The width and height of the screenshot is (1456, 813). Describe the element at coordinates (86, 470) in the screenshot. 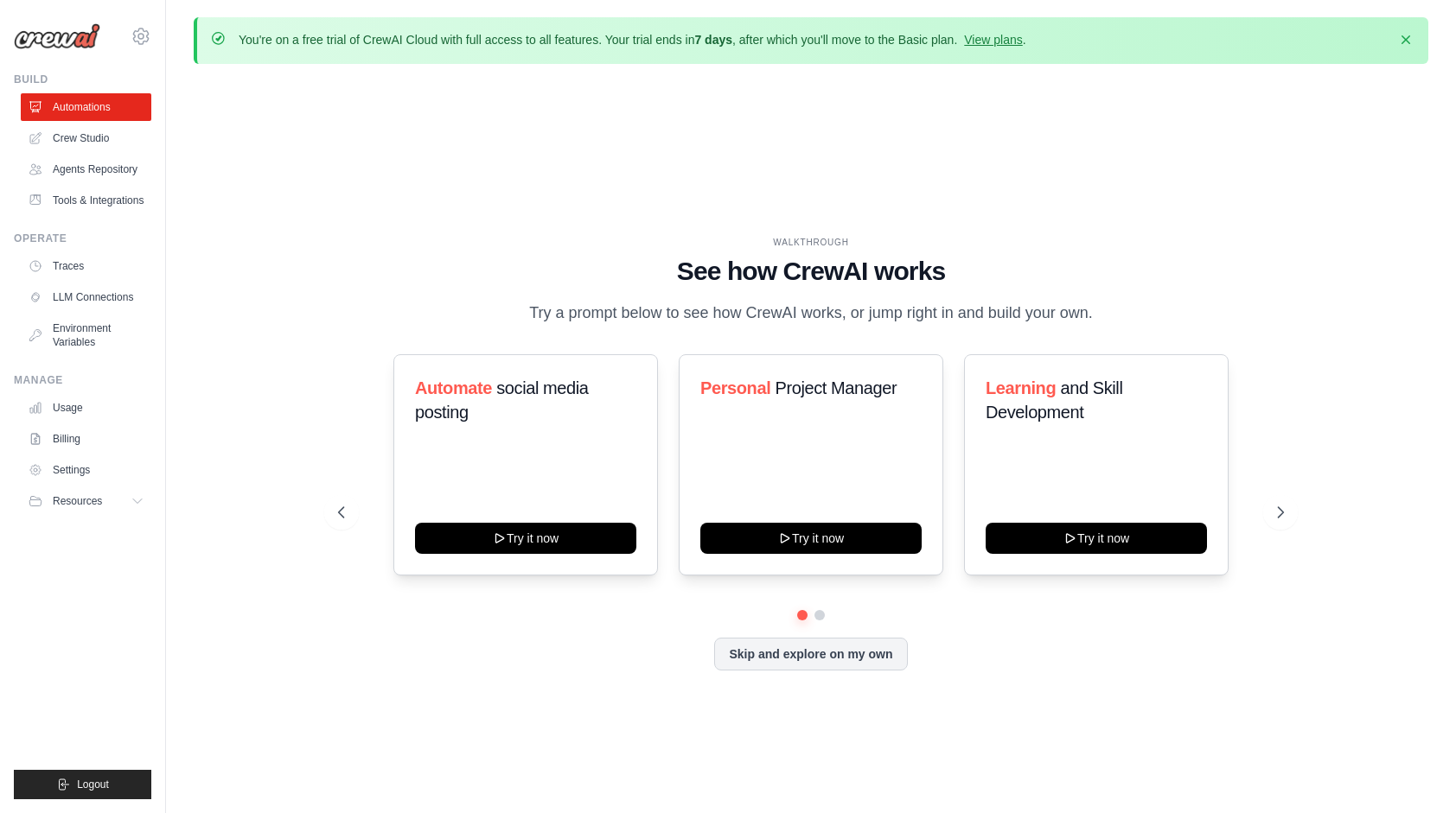

I see `a: Settings` at that location.